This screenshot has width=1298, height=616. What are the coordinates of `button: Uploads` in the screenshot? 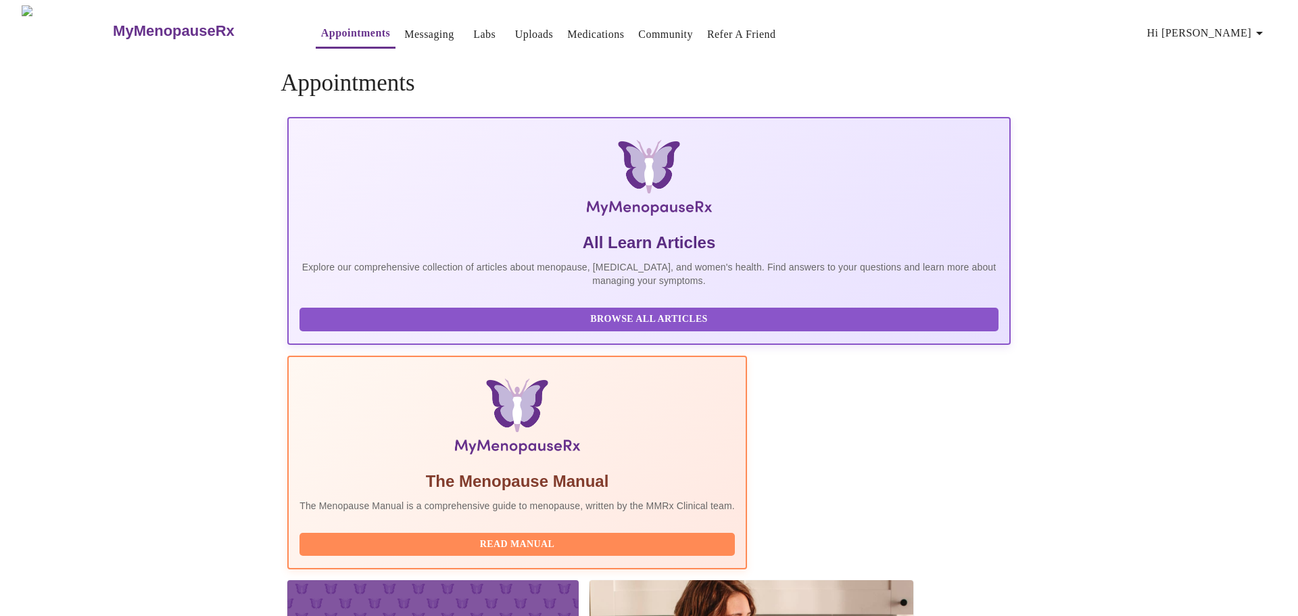 It's located at (534, 34).